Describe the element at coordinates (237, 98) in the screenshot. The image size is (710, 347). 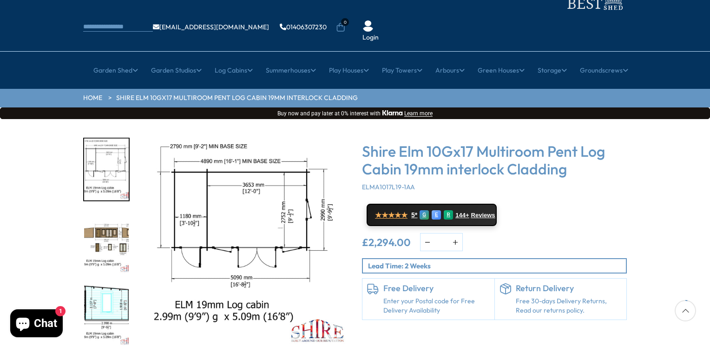
I see `a: Shire Elm 10Gx17 Multiroom Pent Log Cabin 19mm interlock Cladding` at that location.